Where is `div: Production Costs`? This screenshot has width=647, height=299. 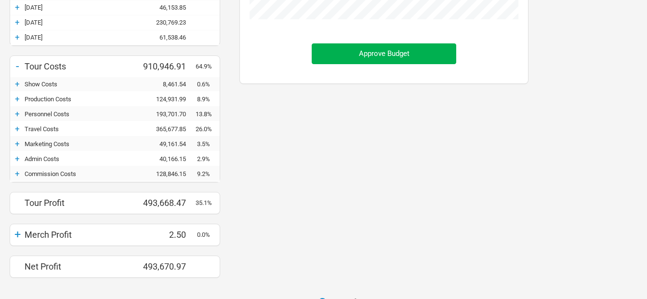
div: Production Costs is located at coordinates (81, 99).